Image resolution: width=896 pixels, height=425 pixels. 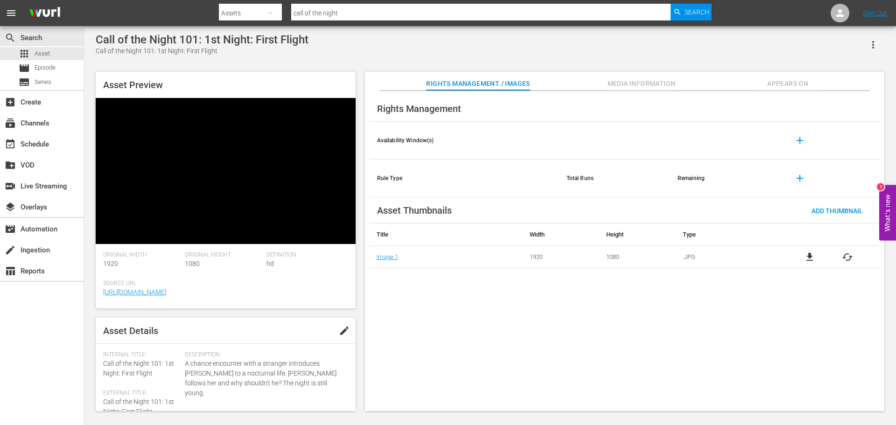 What do you see at coordinates (561, 235) in the screenshot?
I see `th: Width` at bounding box center [561, 235].